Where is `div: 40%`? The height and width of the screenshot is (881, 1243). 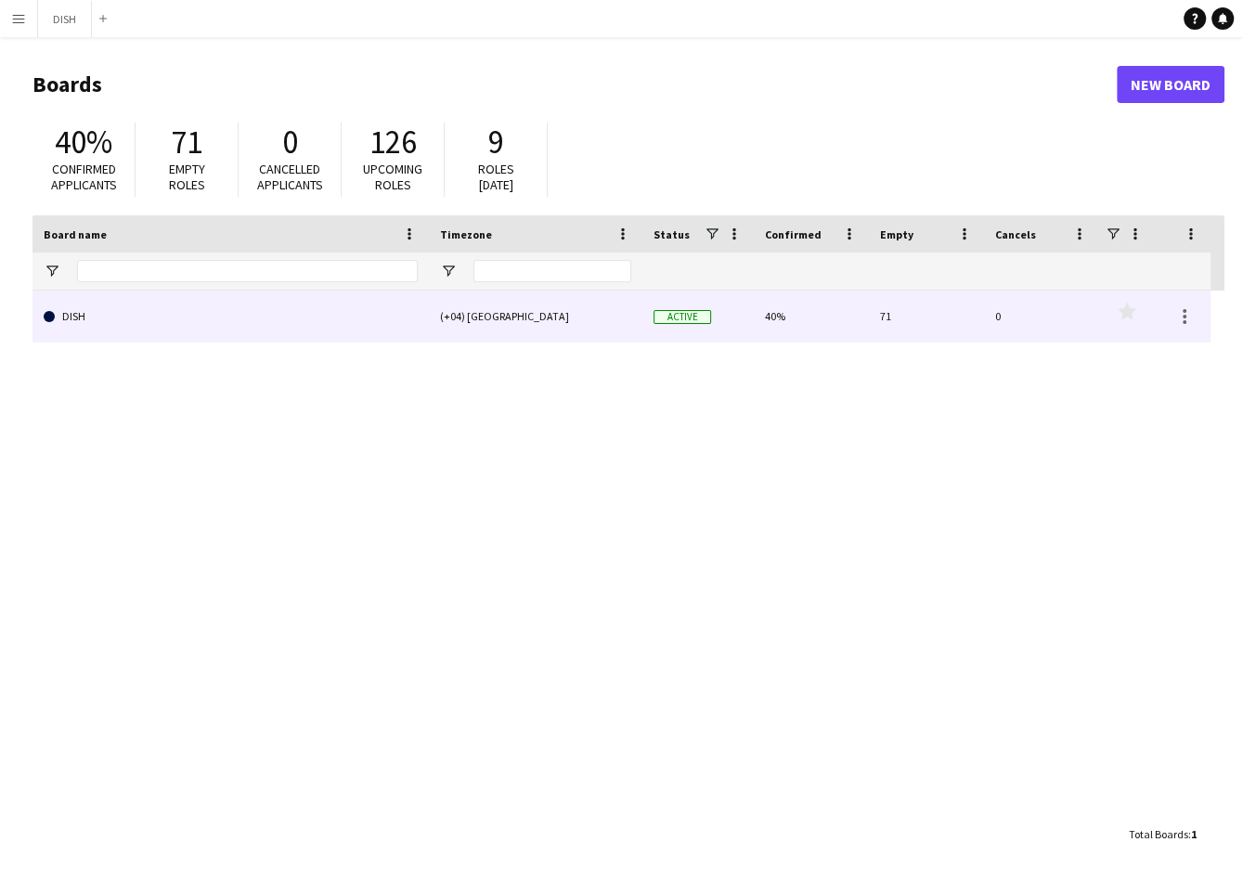
div: 40% is located at coordinates (811, 316).